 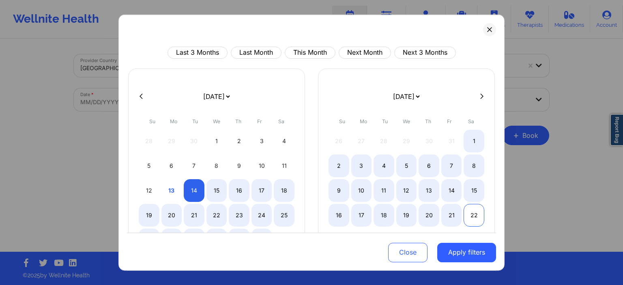 I want to click on button: Close, so click(x=407, y=253).